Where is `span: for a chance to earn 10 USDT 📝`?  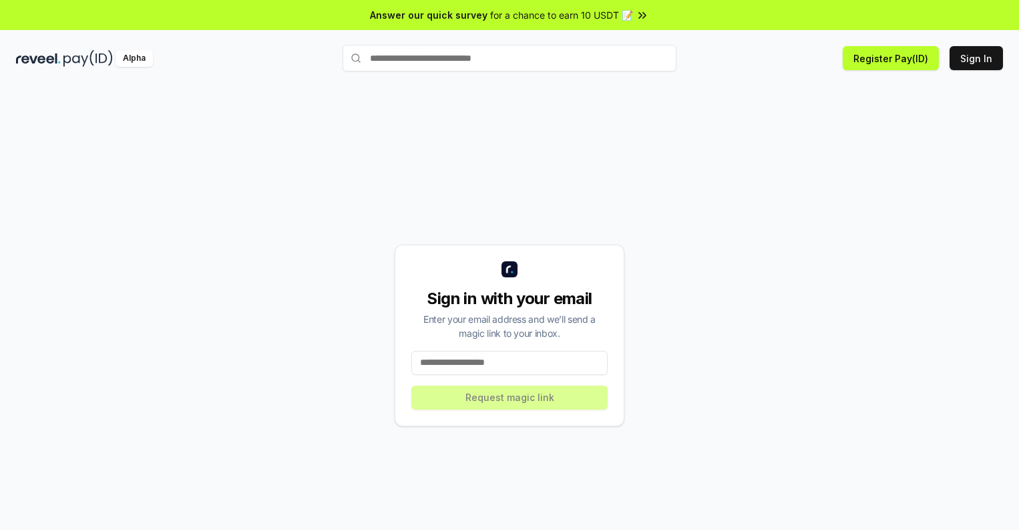
span: for a chance to earn 10 USDT 📝 is located at coordinates (562, 15).